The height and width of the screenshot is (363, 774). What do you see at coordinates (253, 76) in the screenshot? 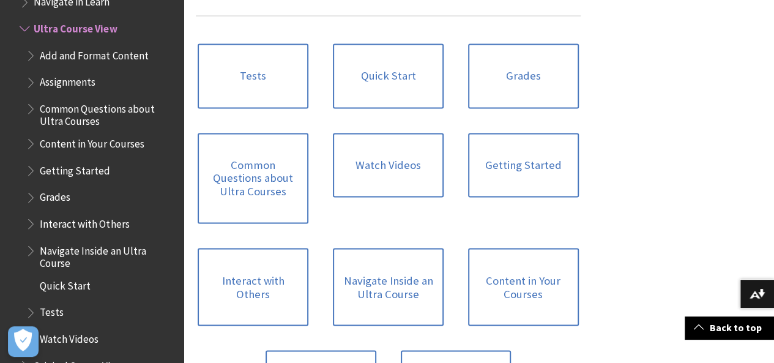
I see `a: Tests` at bounding box center [253, 76].